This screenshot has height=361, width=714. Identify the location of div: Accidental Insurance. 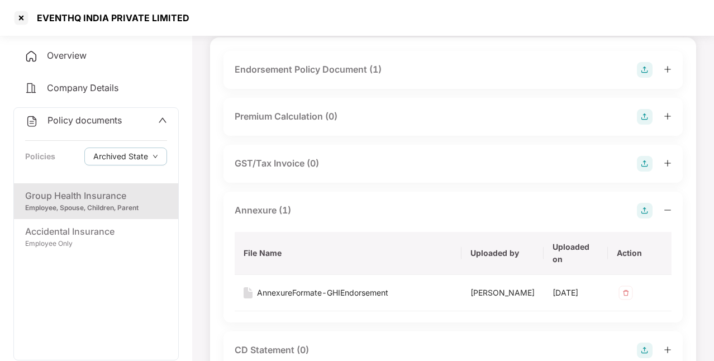
(96, 231).